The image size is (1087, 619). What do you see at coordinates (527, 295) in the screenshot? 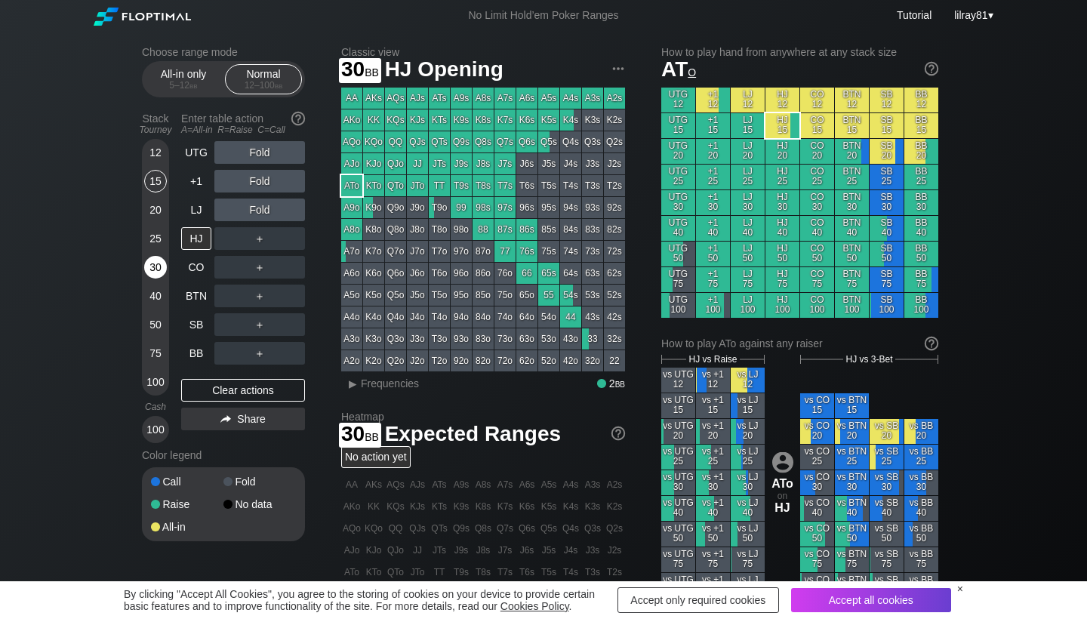
I see `div: 65o` at bounding box center [527, 295].